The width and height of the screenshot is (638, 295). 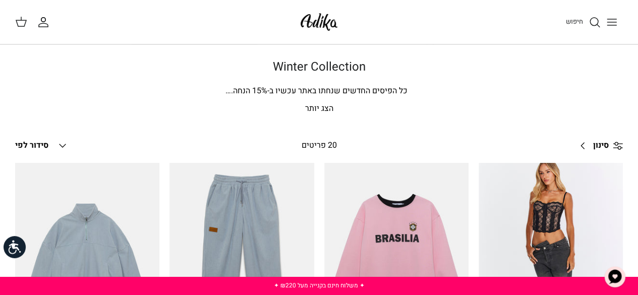 What do you see at coordinates (319, 22) in the screenshot?
I see `a: Adika IL` at bounding box center [319, 22].